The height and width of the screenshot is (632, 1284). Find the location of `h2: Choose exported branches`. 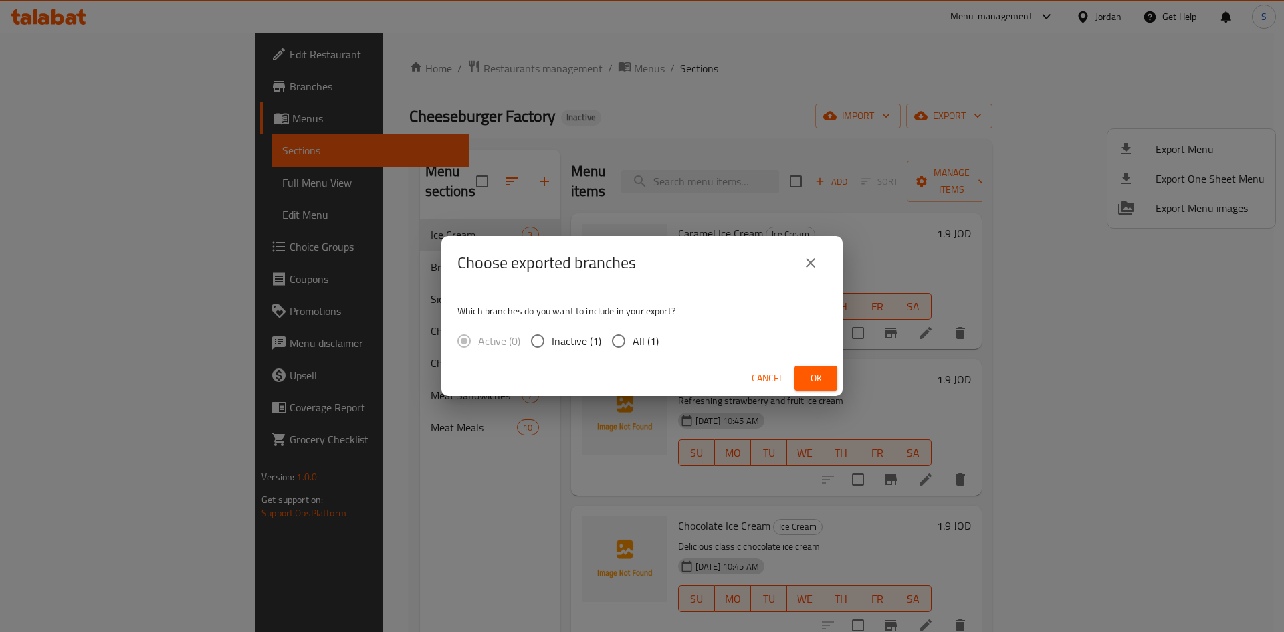

h2: Choose exported branches is located at coordinates (546, 263).